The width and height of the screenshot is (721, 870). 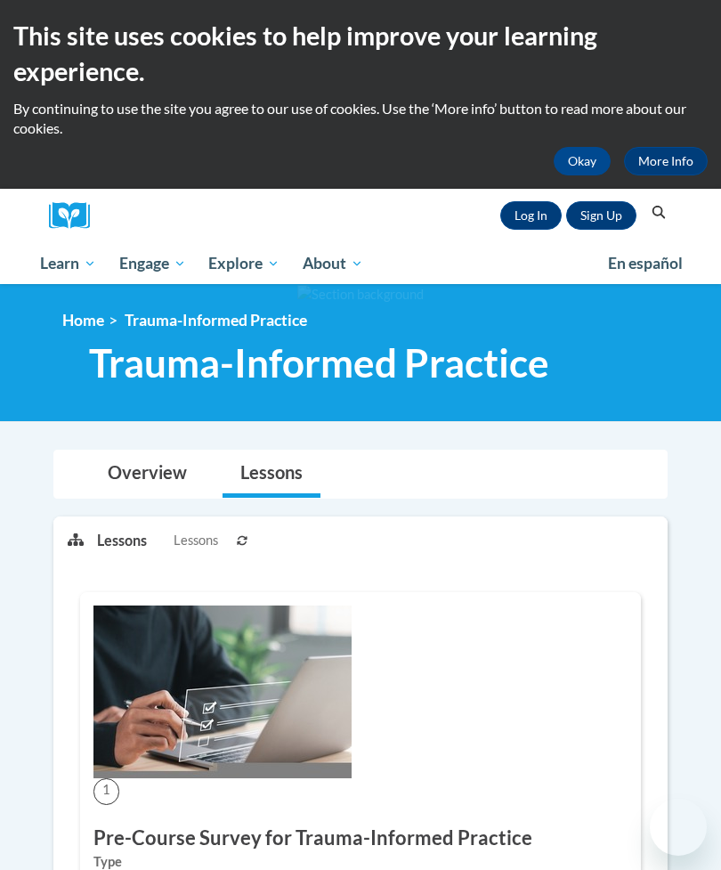 What do you see at coordinates (659, 213) in the screenshot?
I see `button: Search` at bounding box center [659, 213].